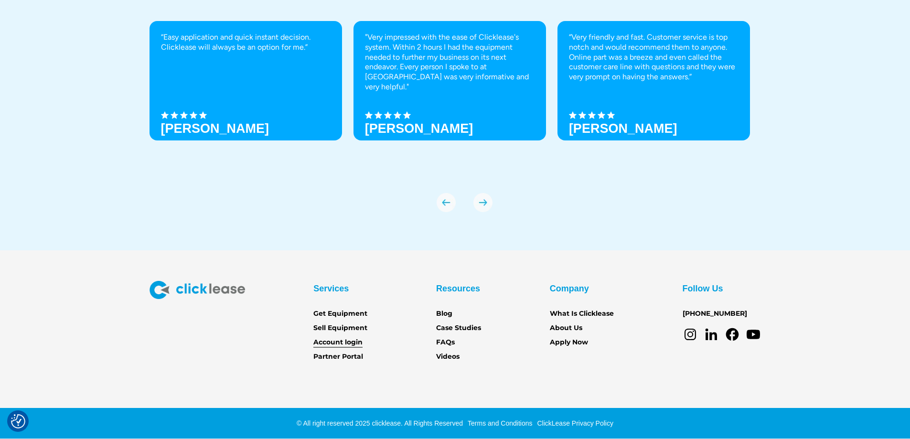  What do you see at coordinates (338, 343) in the screenshot?
I see `a: Account login` at bounding box center [338, 343].